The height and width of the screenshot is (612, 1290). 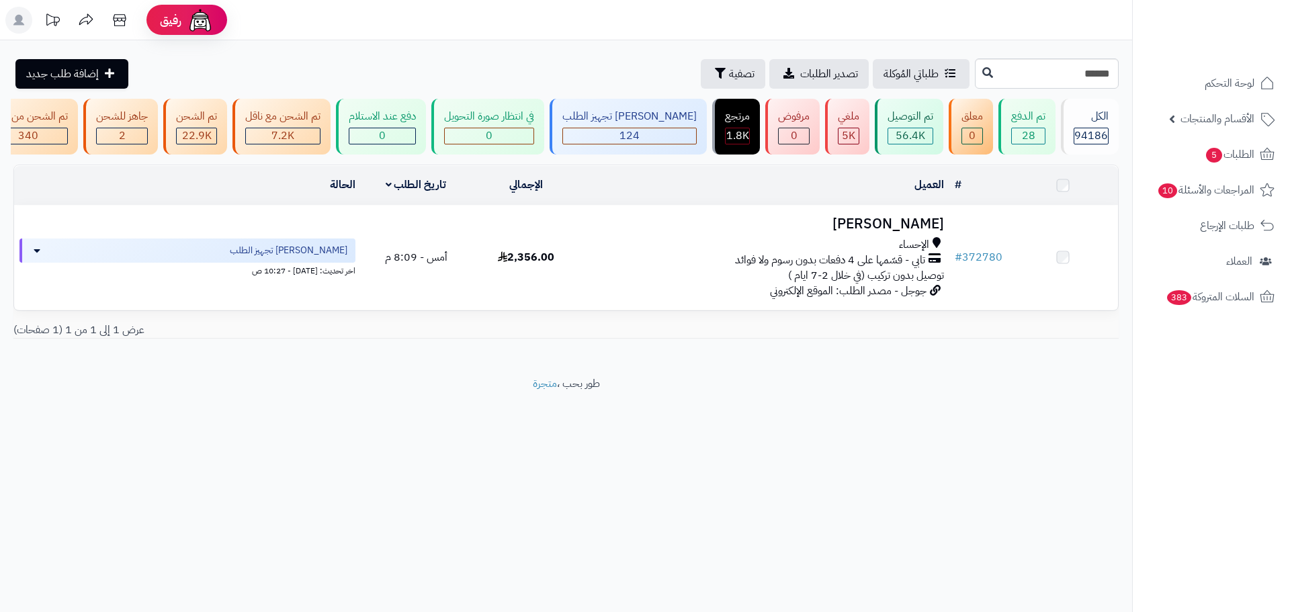 I want to click on div: ملغي, so click(x=849, y=116).